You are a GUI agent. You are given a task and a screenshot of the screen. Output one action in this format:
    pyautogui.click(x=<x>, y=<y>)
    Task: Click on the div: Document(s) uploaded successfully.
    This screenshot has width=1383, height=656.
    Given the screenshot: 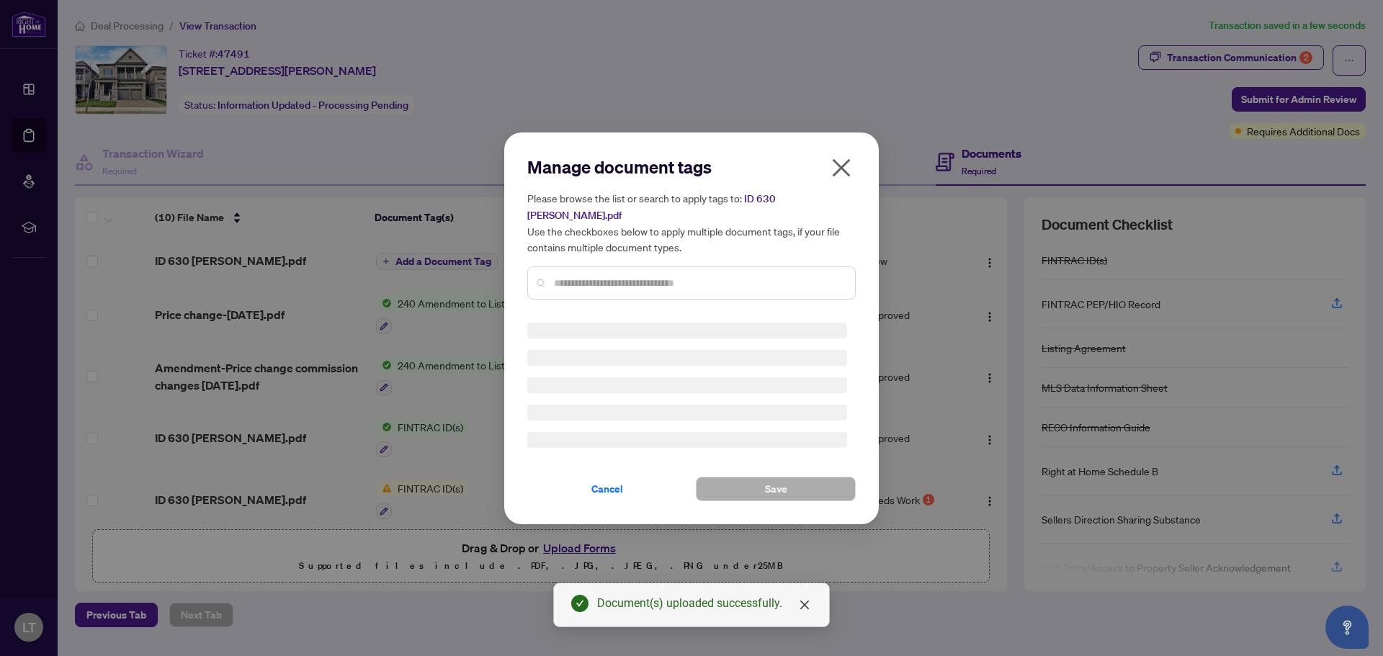 What is the action you would take?
    pyautogui.click(x=704, y=604)
    